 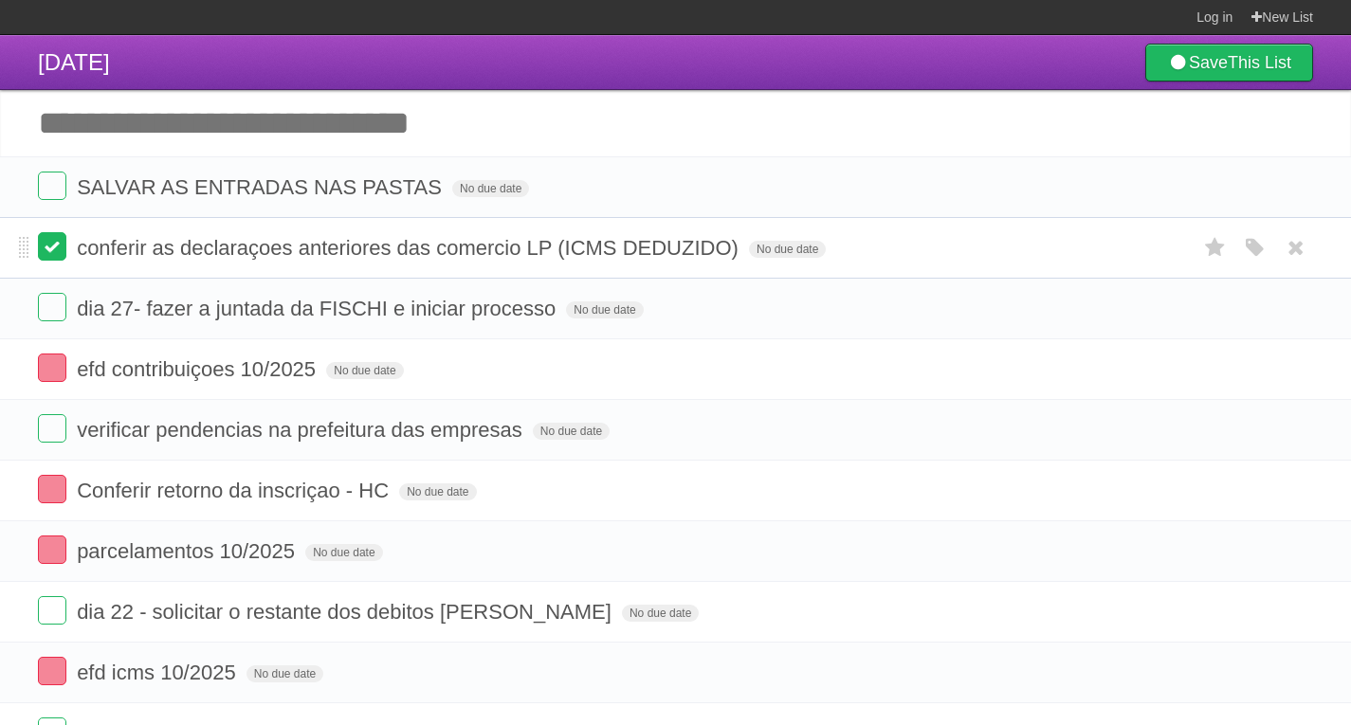 I want to click on a: SaveThis List, so click(x=1229, y=63).